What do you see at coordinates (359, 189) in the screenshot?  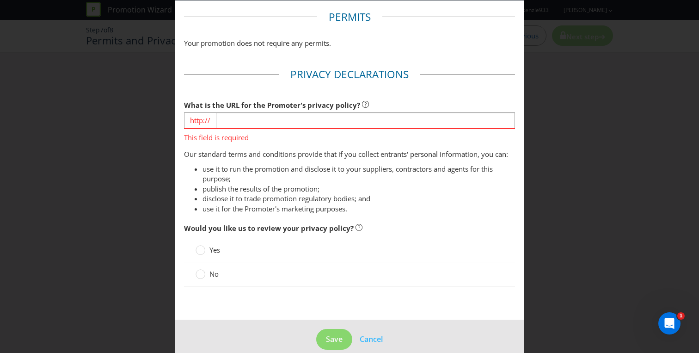 I see `li: publish the results of the promotion;` at bounding box center [359, 189].